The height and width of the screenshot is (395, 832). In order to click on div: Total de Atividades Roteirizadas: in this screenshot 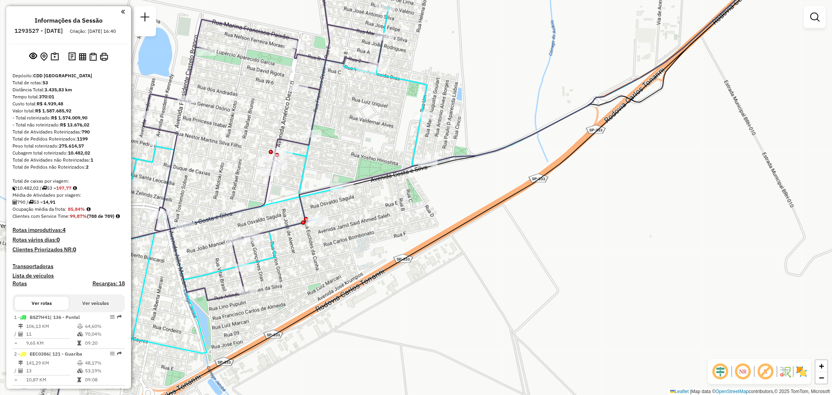, I will do `click(69, 132)`.